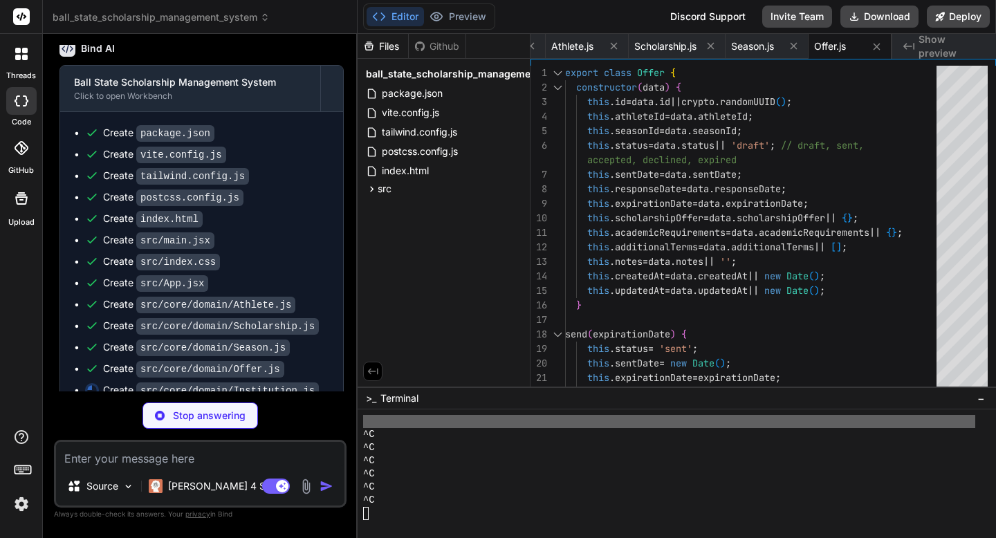  What do you see at coordinates (327, 486) in the screenshot?
I see `img: icon` at bounding box center [327, 486].